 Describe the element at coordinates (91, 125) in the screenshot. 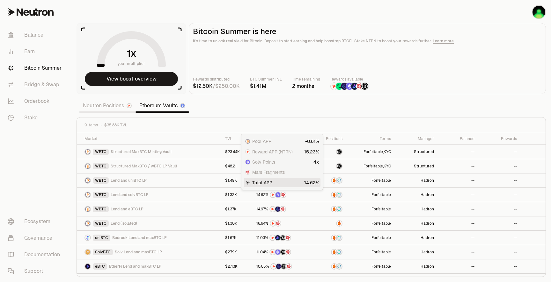

I see `span: 9 items` at that location.